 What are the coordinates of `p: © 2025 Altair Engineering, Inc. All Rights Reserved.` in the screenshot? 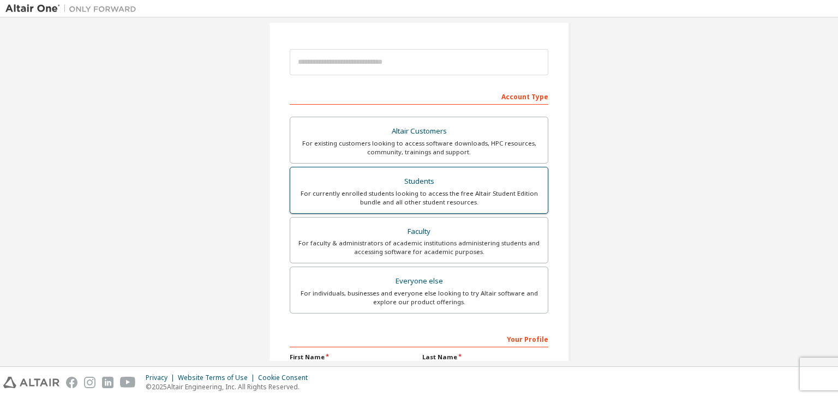 It's located at (230, 387).